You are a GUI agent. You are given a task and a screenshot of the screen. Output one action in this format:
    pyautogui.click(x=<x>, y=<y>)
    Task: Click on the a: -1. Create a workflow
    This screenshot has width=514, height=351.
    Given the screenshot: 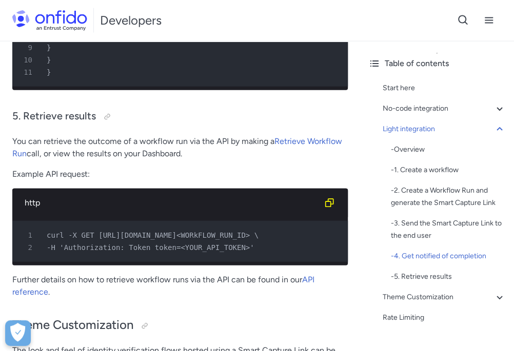 What is the action you would take?
    pyautogui.click(x=448, y=170)
    